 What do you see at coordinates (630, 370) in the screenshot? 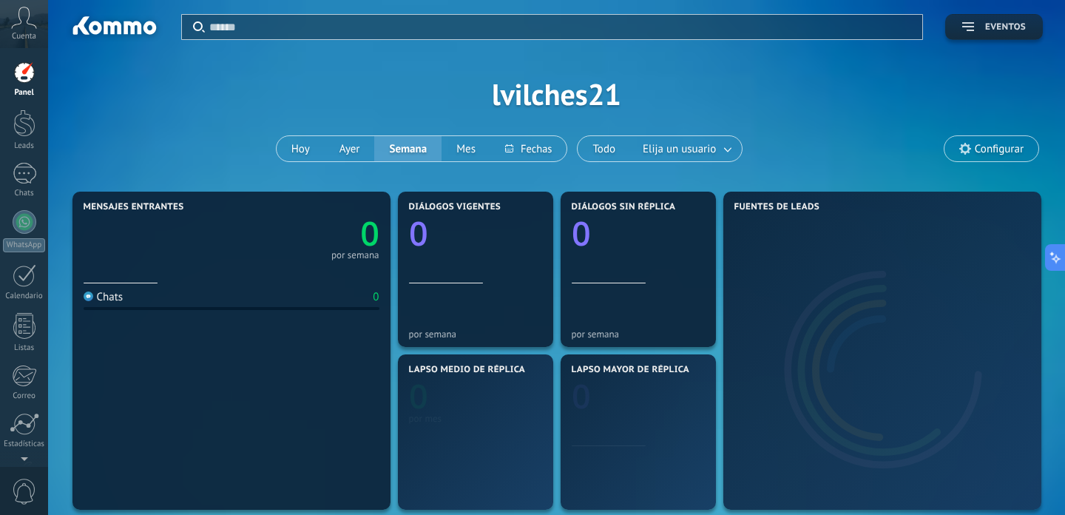
I see `span: Lapso mayor de réplica` at bounding box center [630, 370].